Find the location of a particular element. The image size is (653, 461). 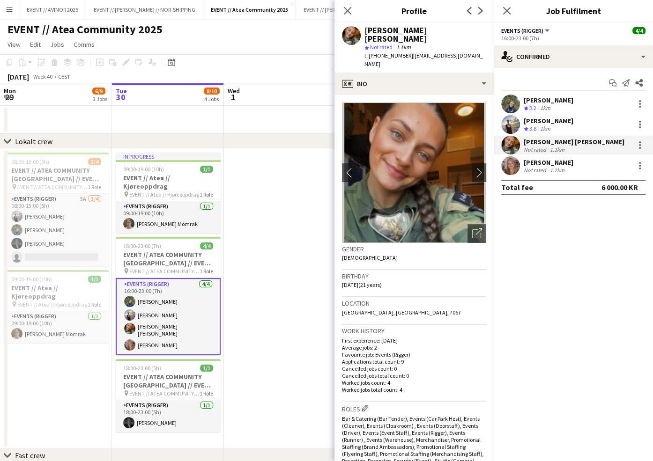

a: Edit is located at coordinates (35, 44).